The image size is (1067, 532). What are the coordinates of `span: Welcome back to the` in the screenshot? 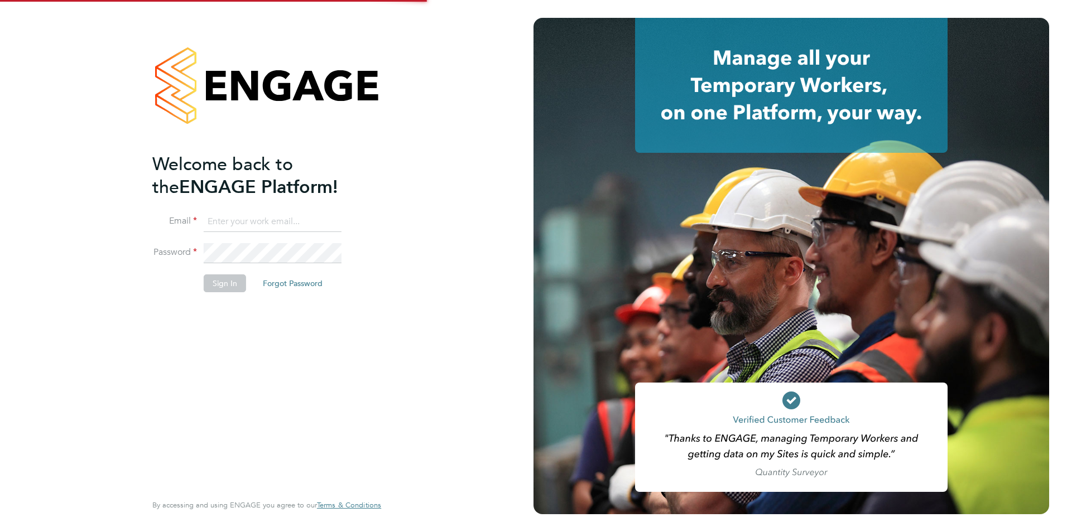 It's located at (223, 176).